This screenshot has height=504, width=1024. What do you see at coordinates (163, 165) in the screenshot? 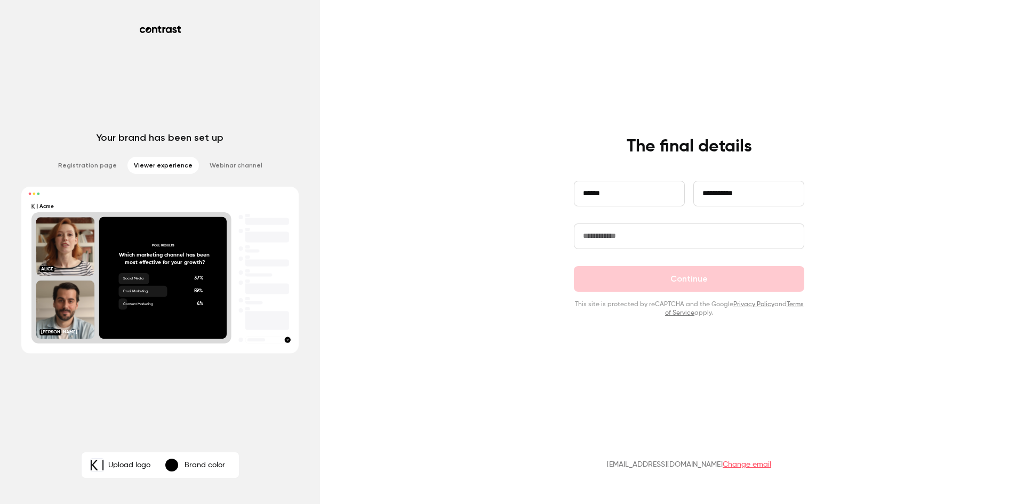
I see `li: Viewer experience` at bounding box center [163, 165].